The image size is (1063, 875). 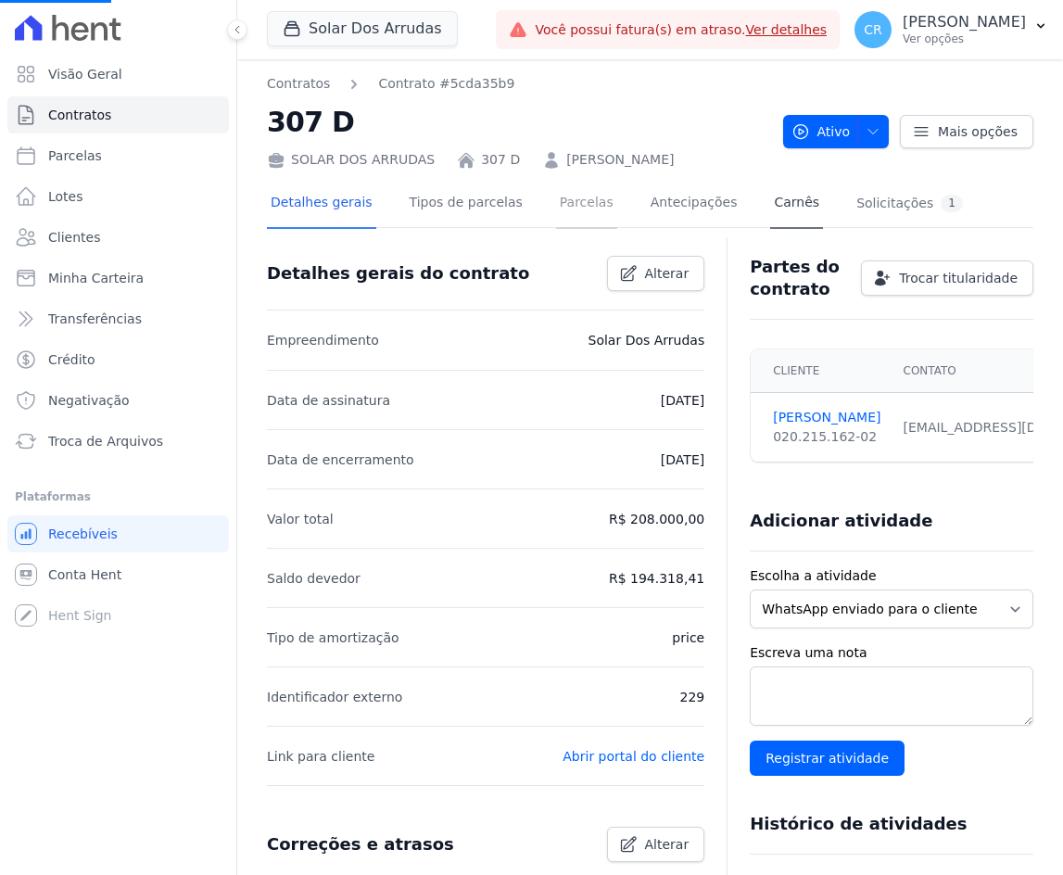 What do you see at coordinates (909, 203) in the screenshot?
I see `div: Solicitações` at bounding box center [909, 203].